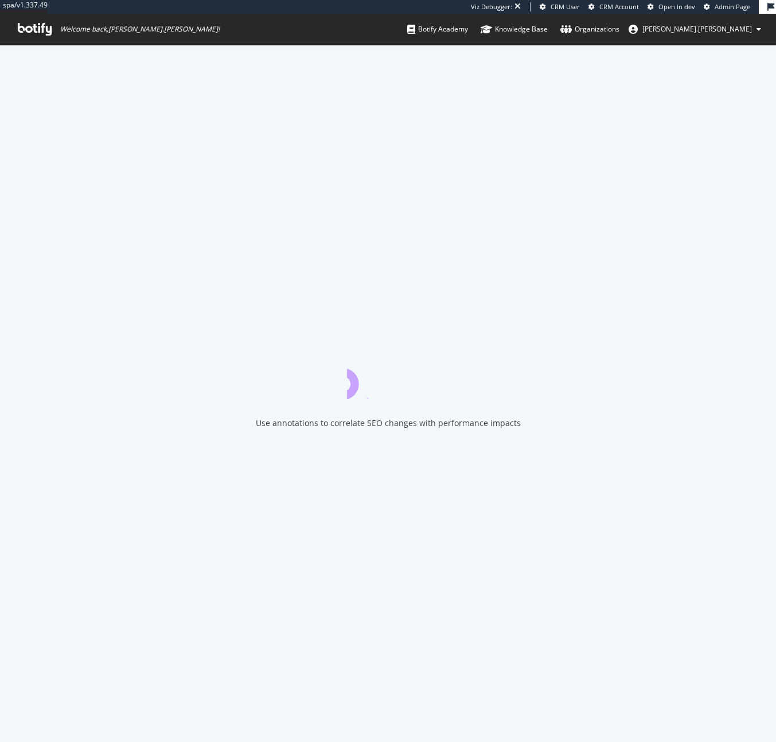  What do you see at coordinates (697, 29) in the screenshot?
I see `span: jessica.jordan` at bounding box center [697, 29].